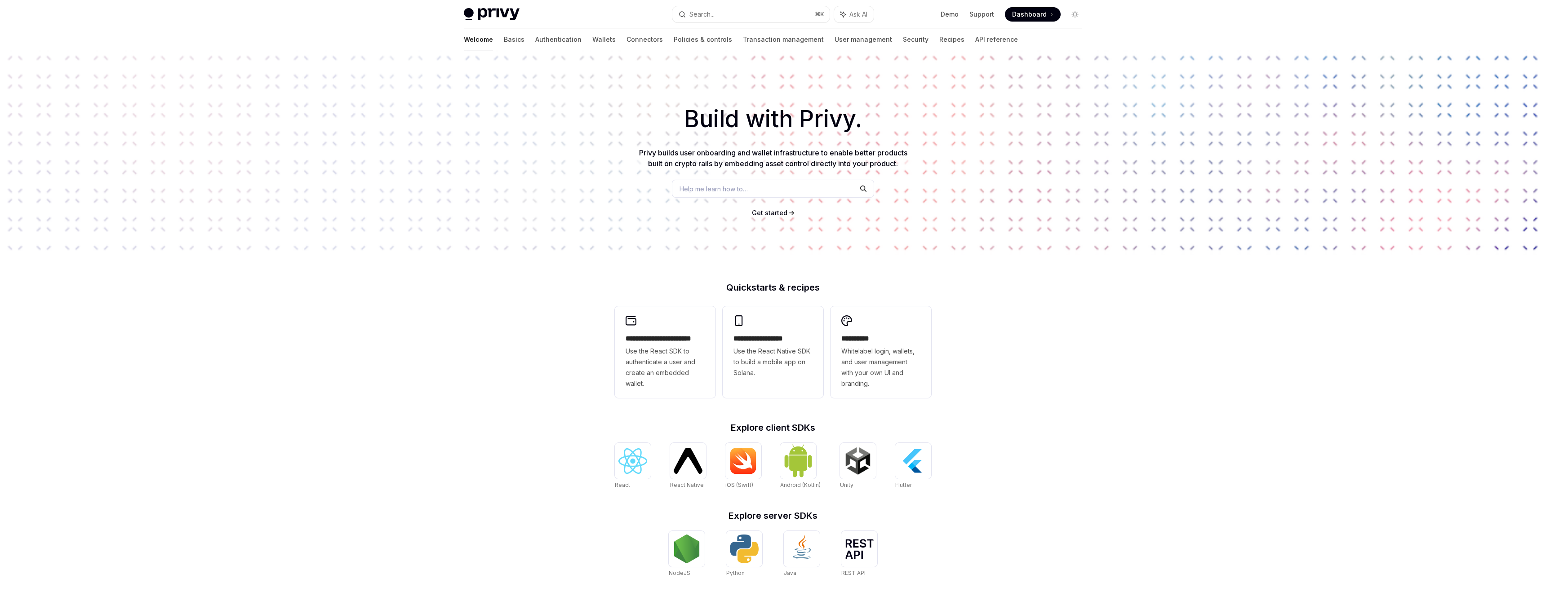 Image resolution: width=1546 pixels, height=592 pixels. Describe the element at coordinates (687, 485) in the screenshot. I see `span: React Native` at that location.